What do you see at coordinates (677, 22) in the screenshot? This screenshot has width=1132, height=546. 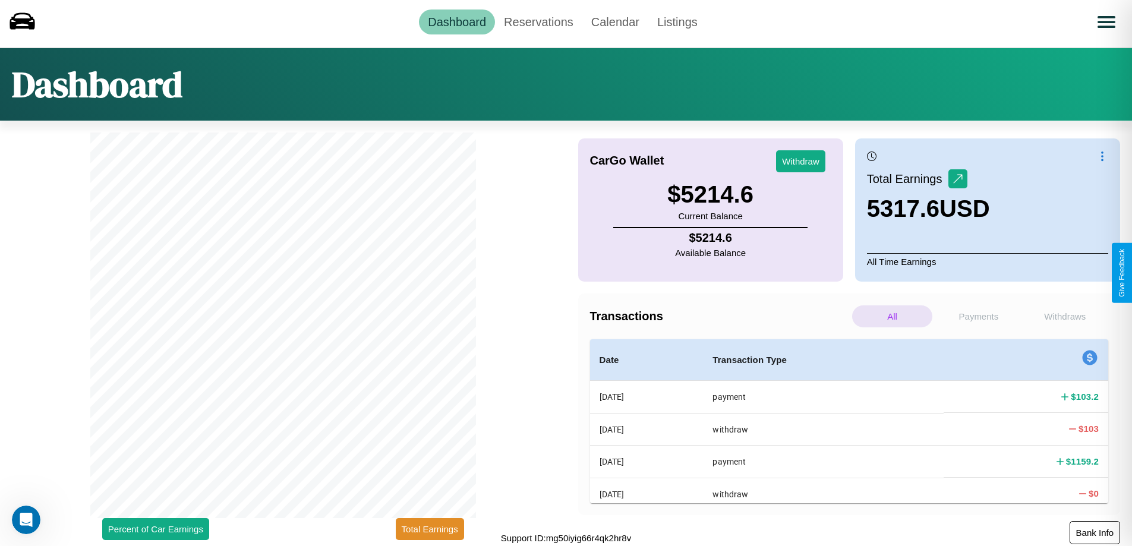 I see `a: Listings` at bounding box center [677, 22].